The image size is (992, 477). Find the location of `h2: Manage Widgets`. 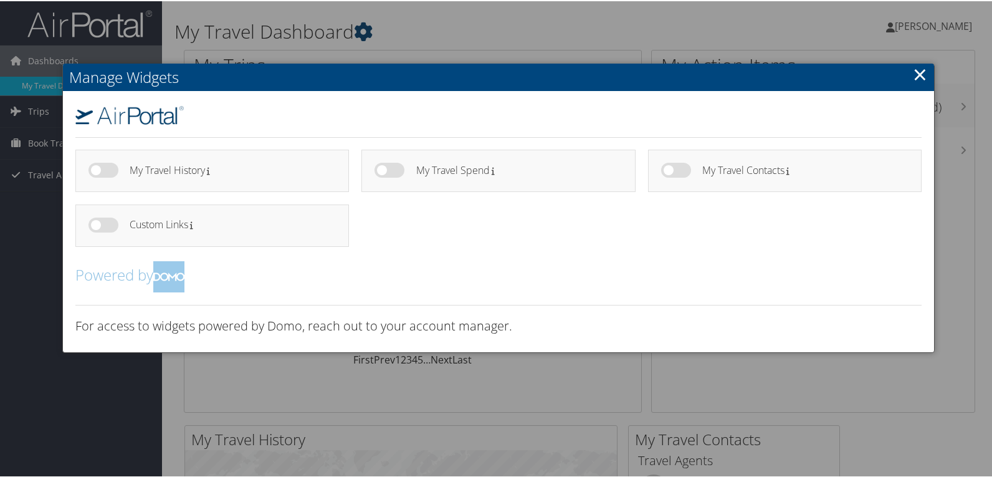

h2: Manage Widgets is located at coordinates (499, 76).